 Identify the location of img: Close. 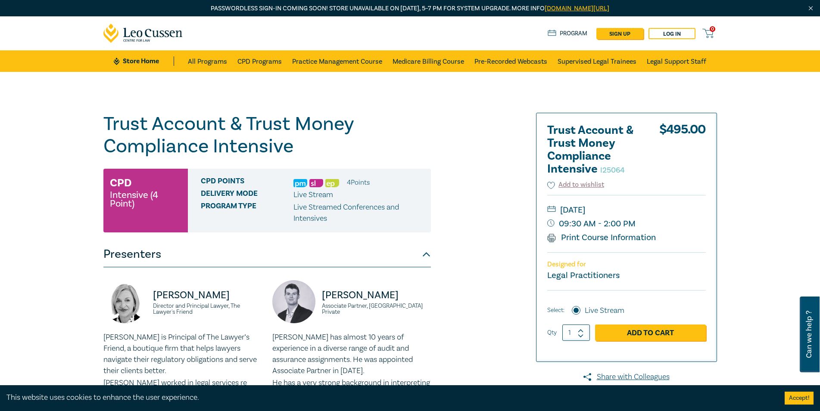
(810, 8).